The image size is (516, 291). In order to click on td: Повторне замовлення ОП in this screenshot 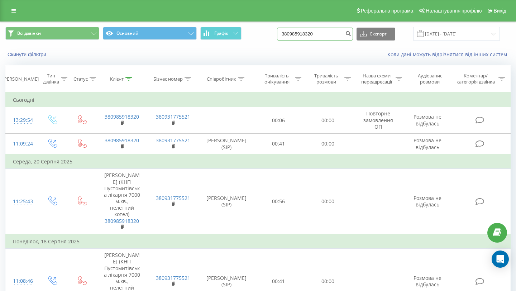, I will do `click(378, 120)`.